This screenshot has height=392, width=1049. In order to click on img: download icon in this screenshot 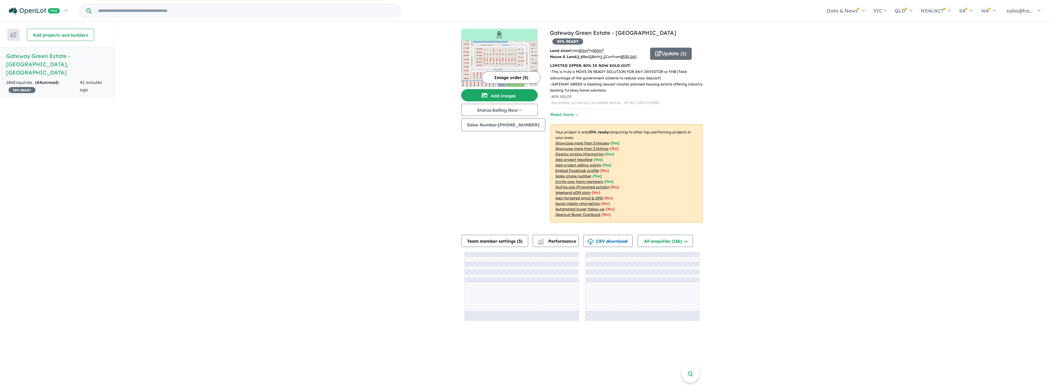, I will do `click(590, 242)`.